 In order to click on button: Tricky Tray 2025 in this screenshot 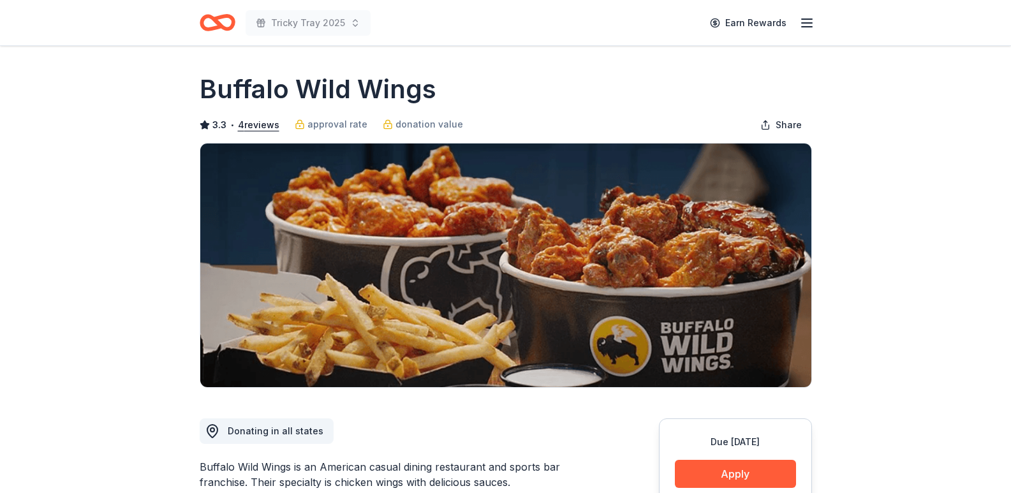, I will do `click(308, 23)`.